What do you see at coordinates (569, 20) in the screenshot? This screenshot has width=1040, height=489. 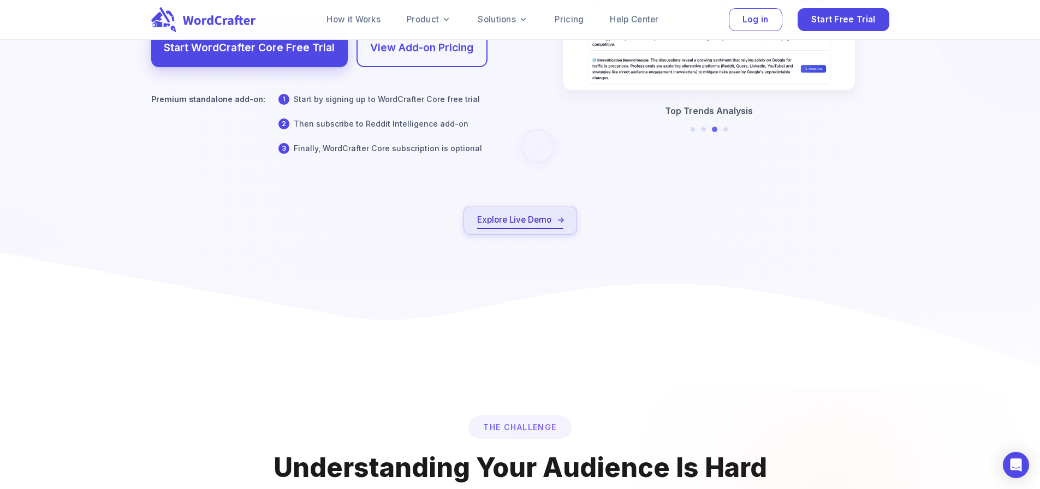 I see `a: Pricing` at bounding box center [569, 20].